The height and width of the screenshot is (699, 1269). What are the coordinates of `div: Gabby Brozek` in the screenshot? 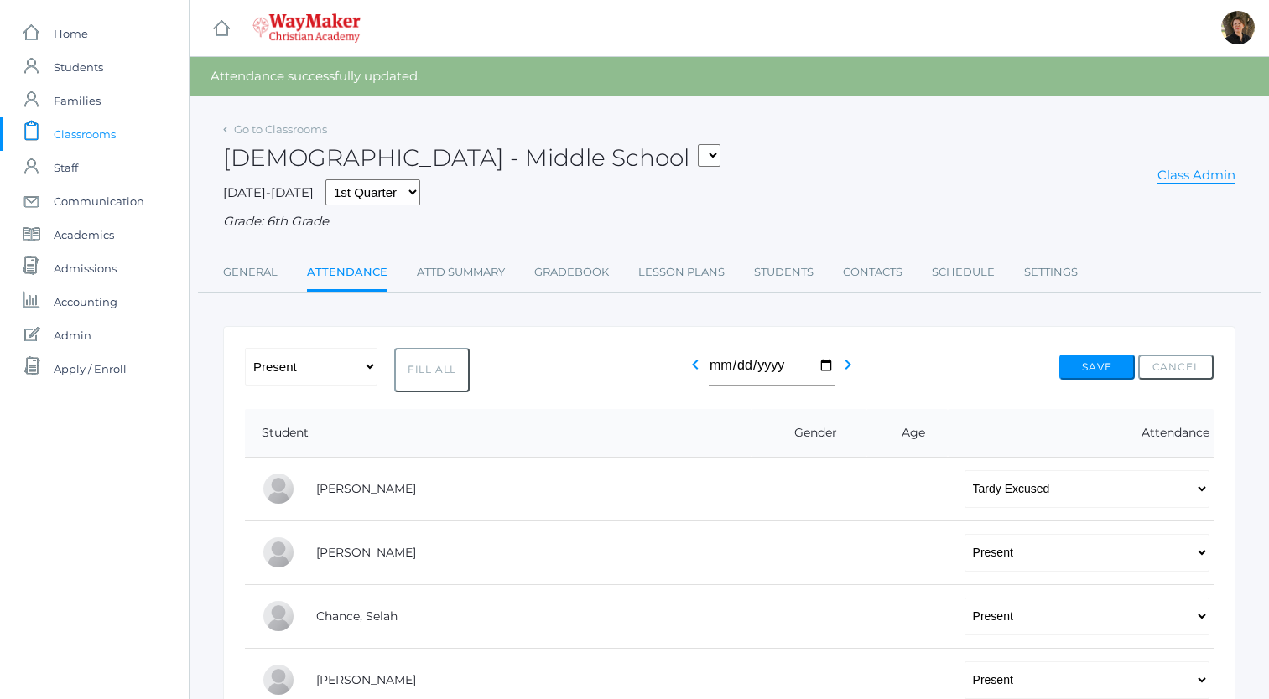 It's located at (278, 553).